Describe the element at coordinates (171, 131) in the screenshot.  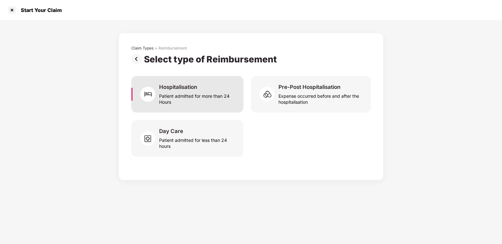
I see `div: Day Care` at that location.